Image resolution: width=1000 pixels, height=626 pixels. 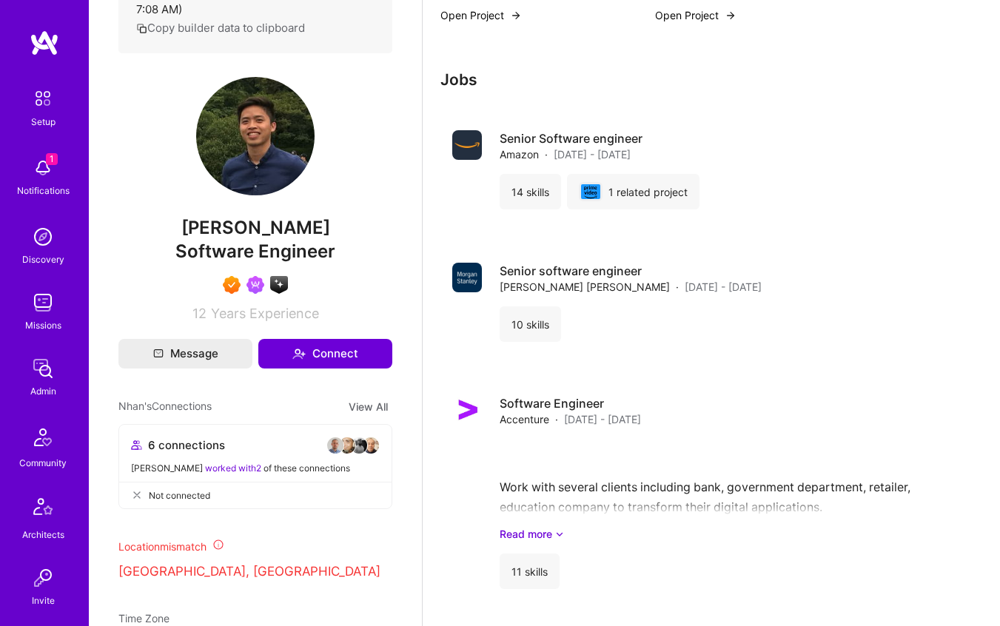 I want to click on span: Accenture, so click(x=524, y=419).